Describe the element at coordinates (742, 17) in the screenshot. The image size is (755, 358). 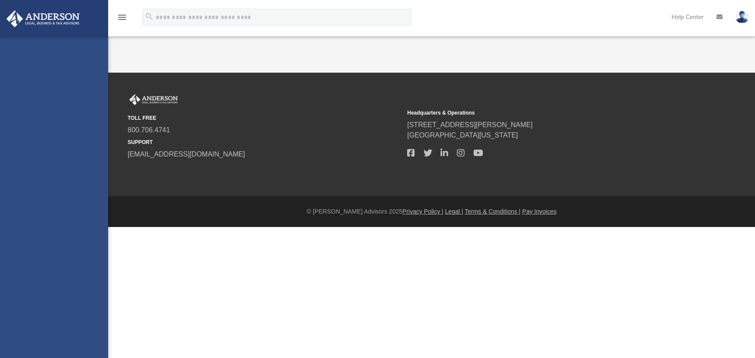
I see `img: User Pic` at that location.